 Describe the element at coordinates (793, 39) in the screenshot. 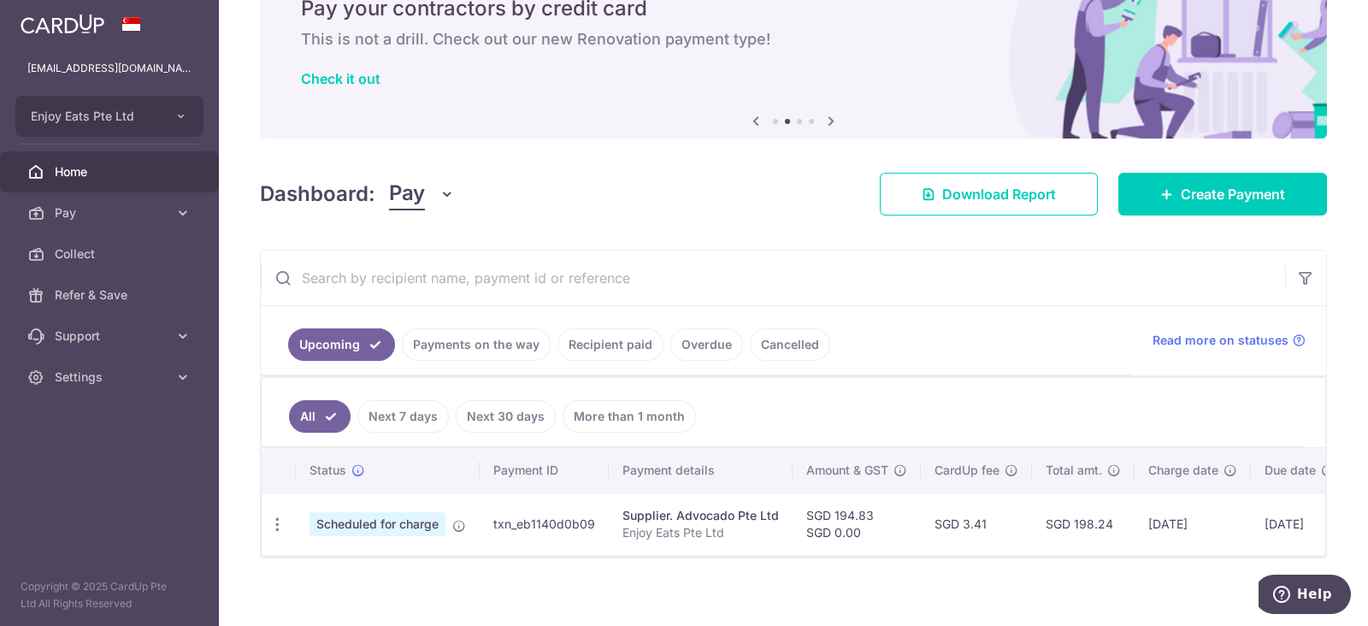

I see `h6: This is not a drill. Check out our new Renovation payment type!` at that location.